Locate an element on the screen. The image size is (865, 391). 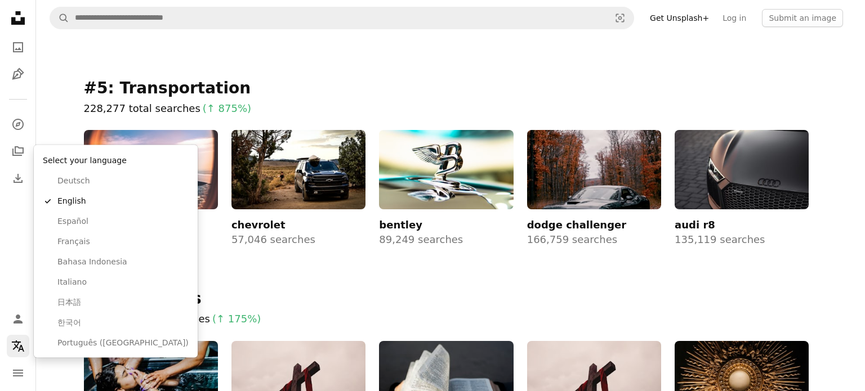
span: Deutsch is located at coordinates (123, 181).